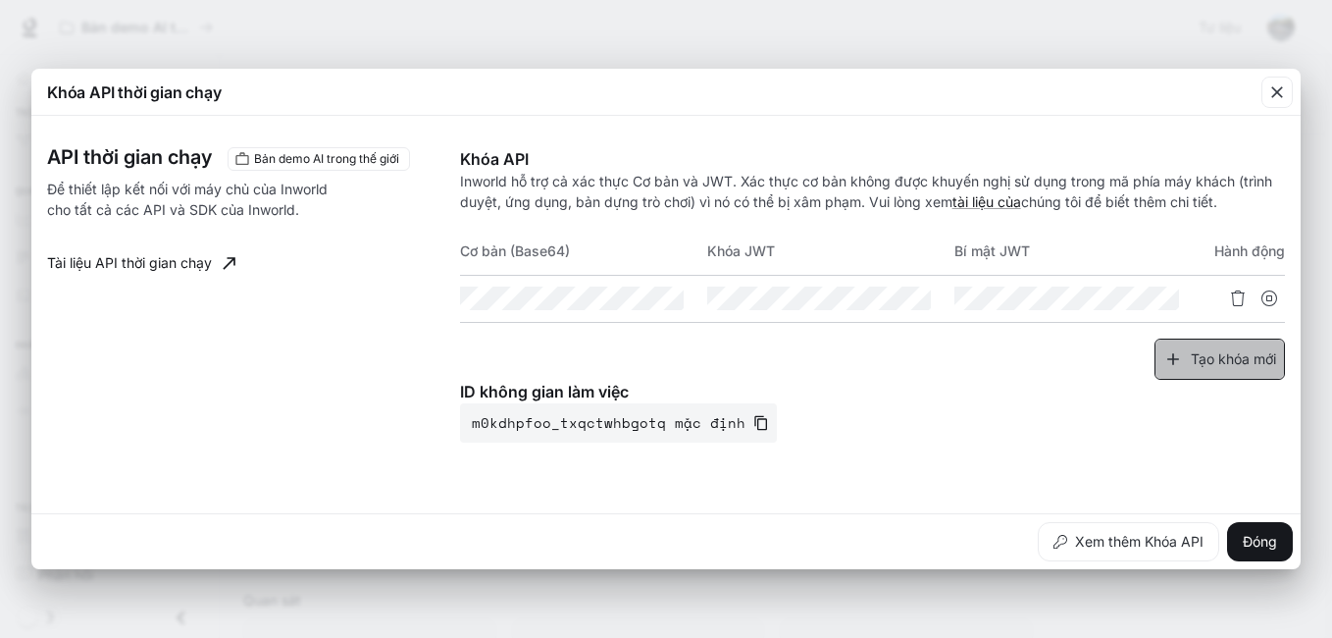  Describe the element at coordinates (584, 251) in the screenshot. I see `th: Cơ bản (Base64)` at that location.